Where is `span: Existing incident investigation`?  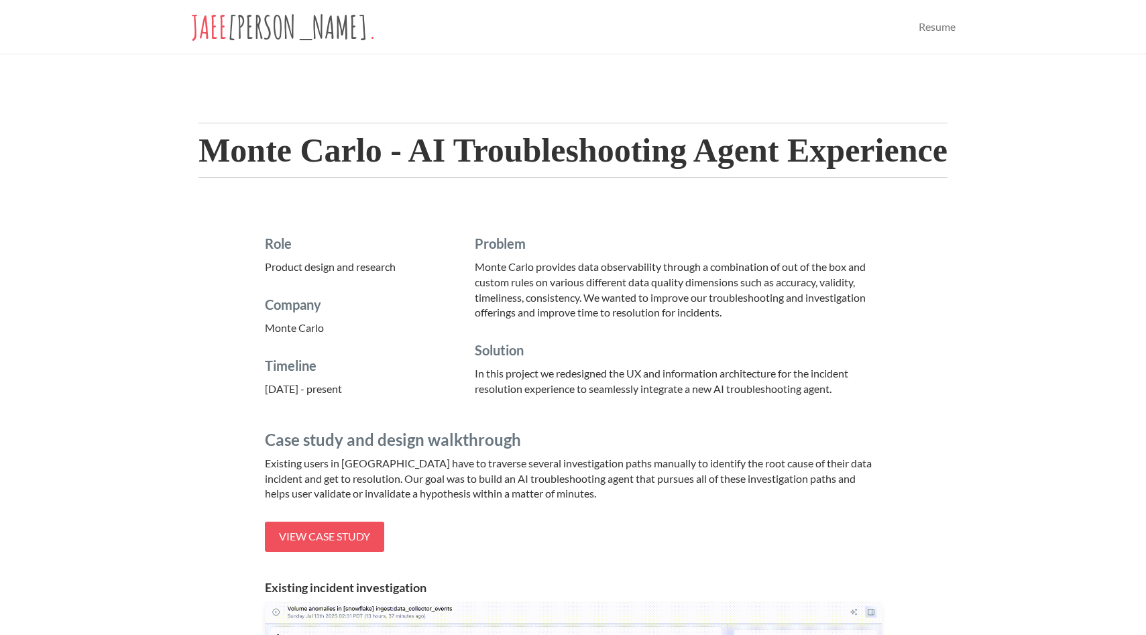 span: Existing incident investigation is located at coordinates (345, 587).